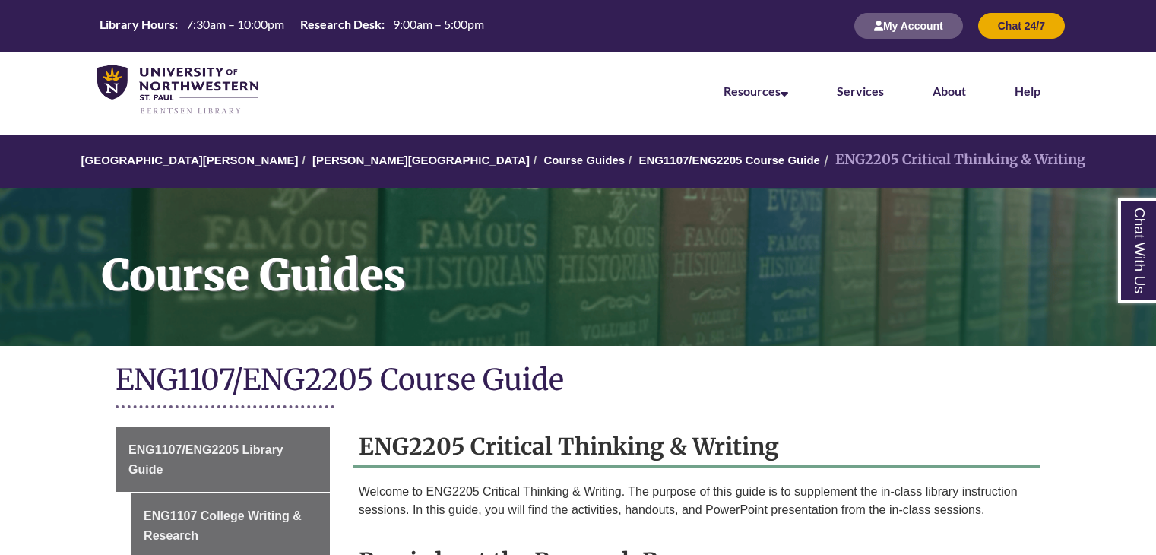  I want to click on li: ENG2205 Critical Thinking & Writing, so click(952, 160).